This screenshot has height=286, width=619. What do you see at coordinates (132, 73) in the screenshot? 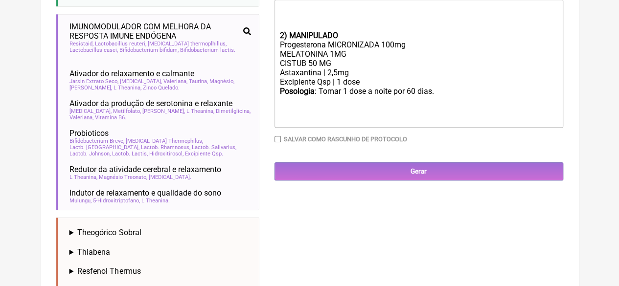
I see `span: Ativador do relaxamento e calmante` at bounding box center [132, 73].